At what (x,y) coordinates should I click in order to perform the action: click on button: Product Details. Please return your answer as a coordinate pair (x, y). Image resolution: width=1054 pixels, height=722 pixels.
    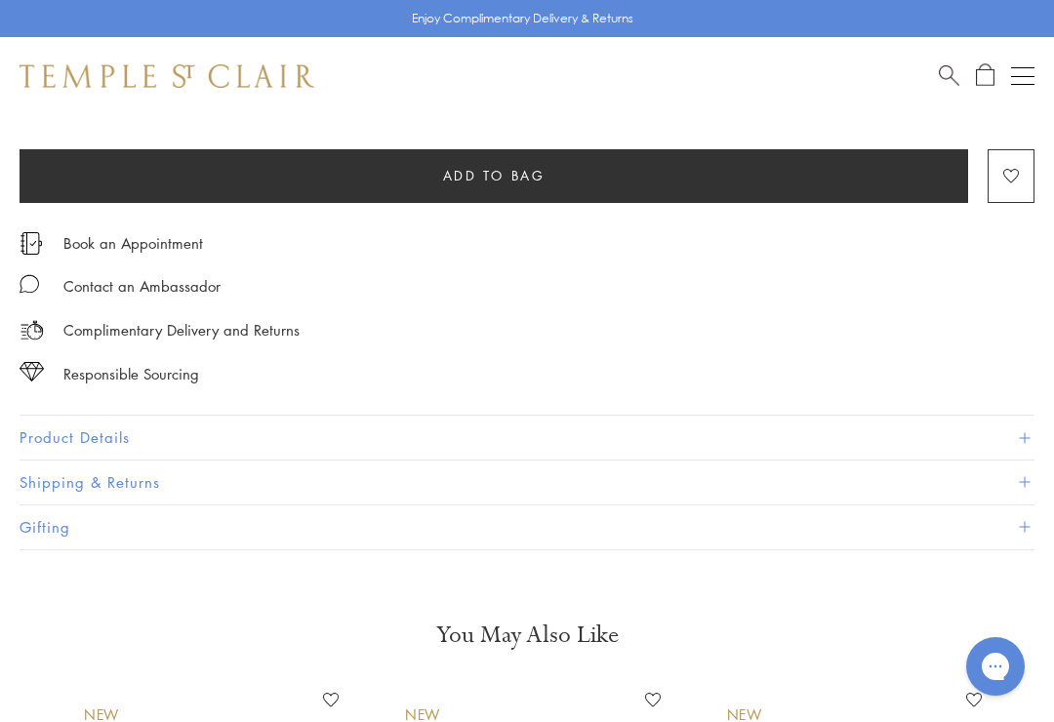
    Looking at the image, I should click on (527, 437).